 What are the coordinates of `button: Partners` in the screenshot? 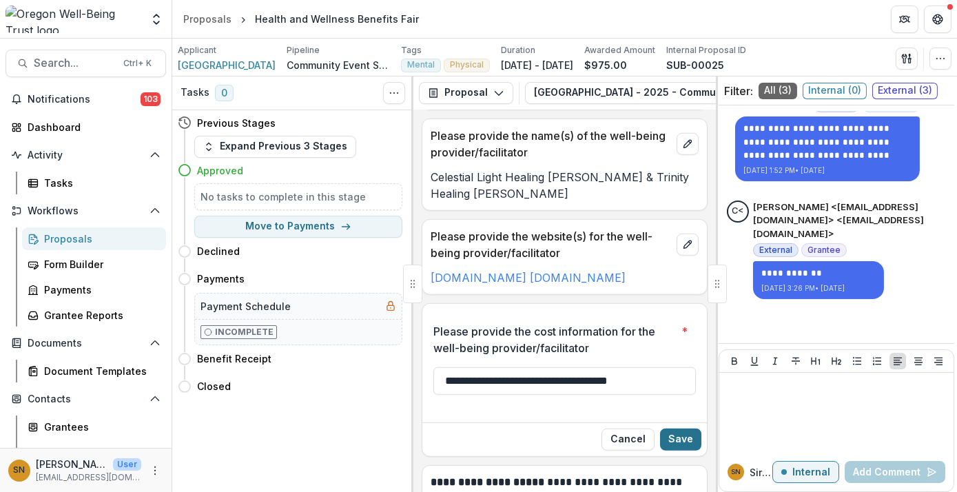 It's located at (905, 19).